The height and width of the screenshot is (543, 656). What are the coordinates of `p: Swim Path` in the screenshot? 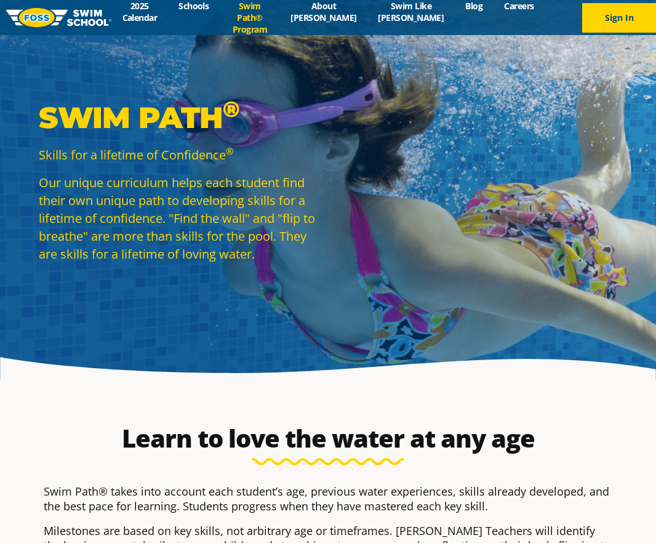 It's located at (180, 118).